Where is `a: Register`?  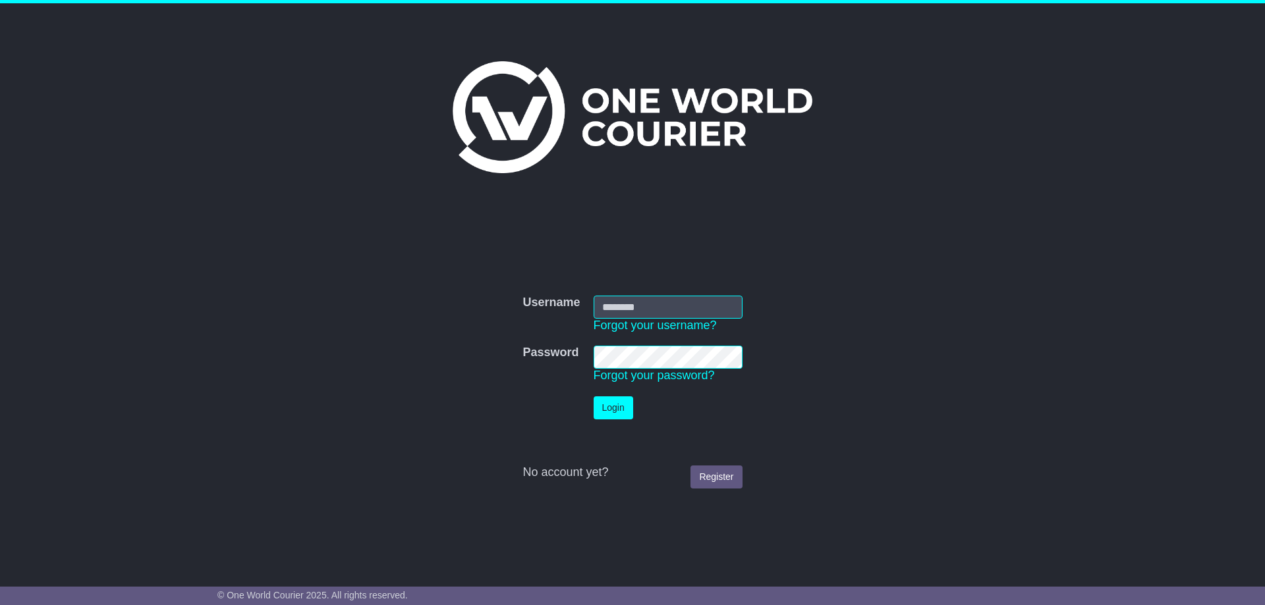
a: Register is located at coordinates (716, 477).